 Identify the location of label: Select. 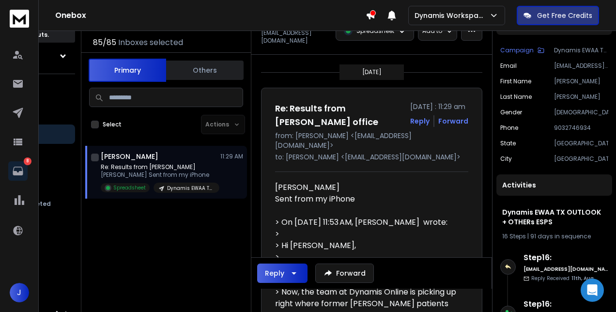
(112, 124).